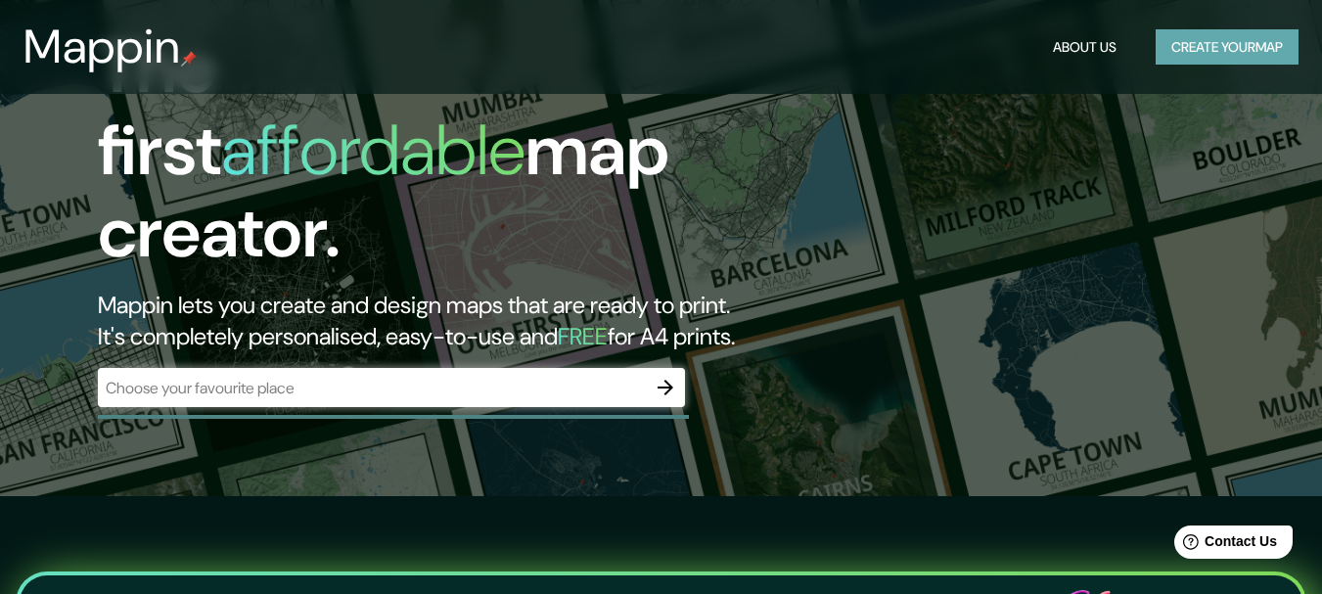 Image resolution: width=1322 pixels, height=594 pixels. What do you see at coordinates (93, 23) in the screenshot?
I see `span: Contact Us` at bounding box center [93, 23].